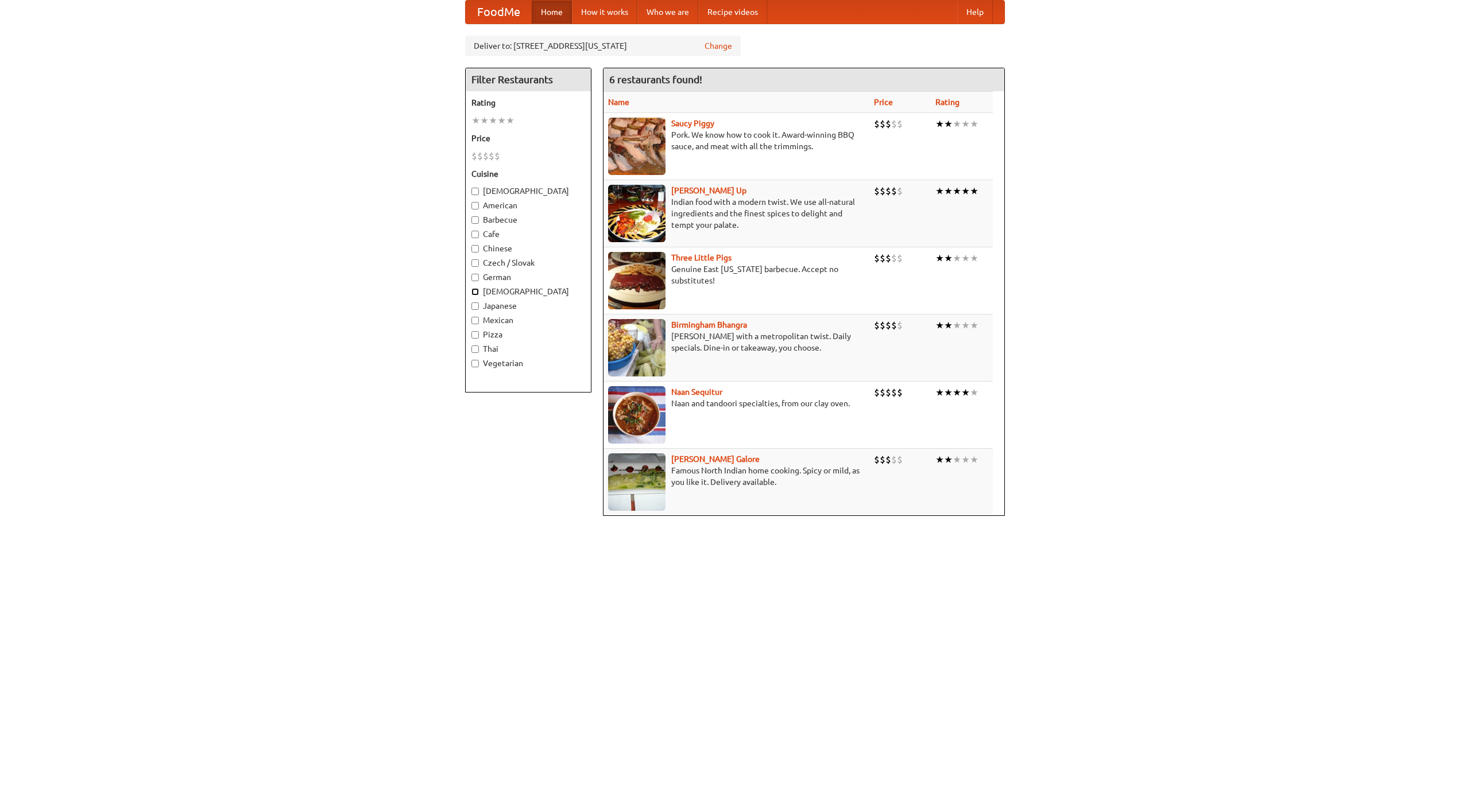 This screenshot has width=1470, height=812. What do you see at coordinates (719, 46) in the screenshot?
I see `a: Change` at bounding box center [719, 46].